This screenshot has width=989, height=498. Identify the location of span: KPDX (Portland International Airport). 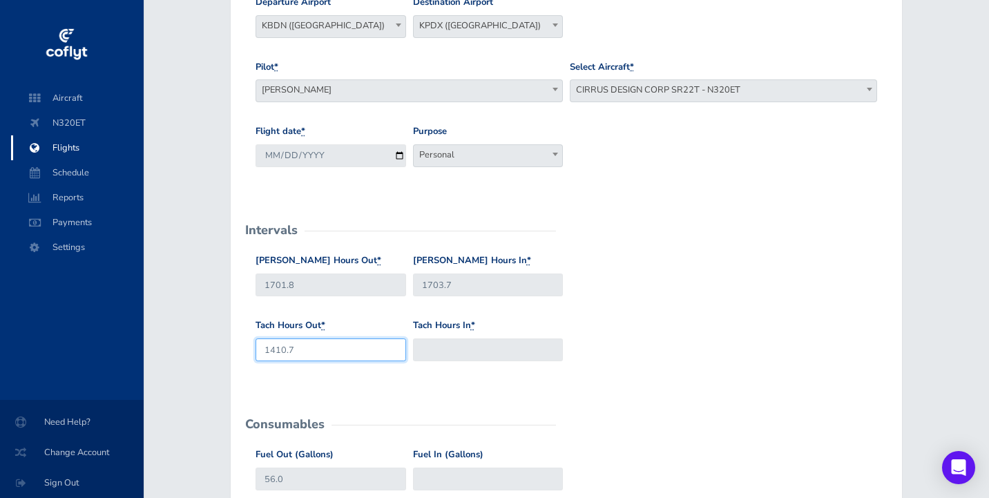
(488, 26).